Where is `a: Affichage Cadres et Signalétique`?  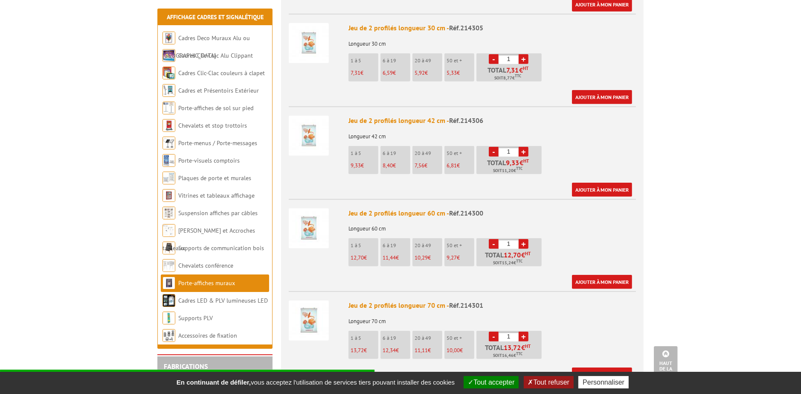 a: Affichage Cadres et Signalétique is located at coordinates (215, 17).